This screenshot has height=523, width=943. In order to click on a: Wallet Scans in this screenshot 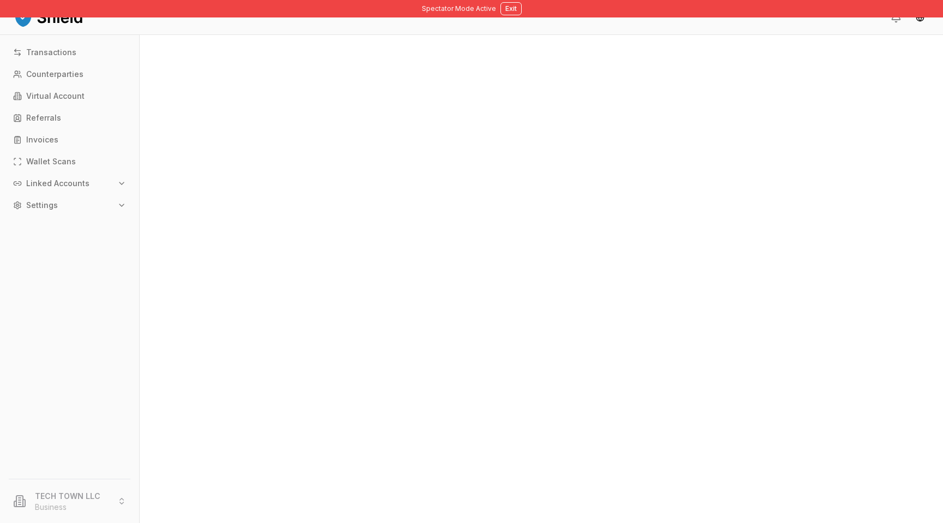, I will do `click(69, 162)`.